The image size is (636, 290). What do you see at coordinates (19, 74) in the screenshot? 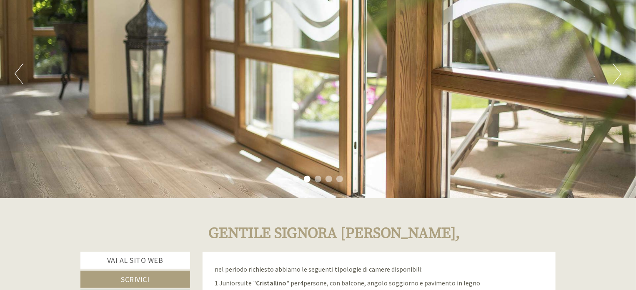
I see `button: Previous` at bounding box center [19, 74].